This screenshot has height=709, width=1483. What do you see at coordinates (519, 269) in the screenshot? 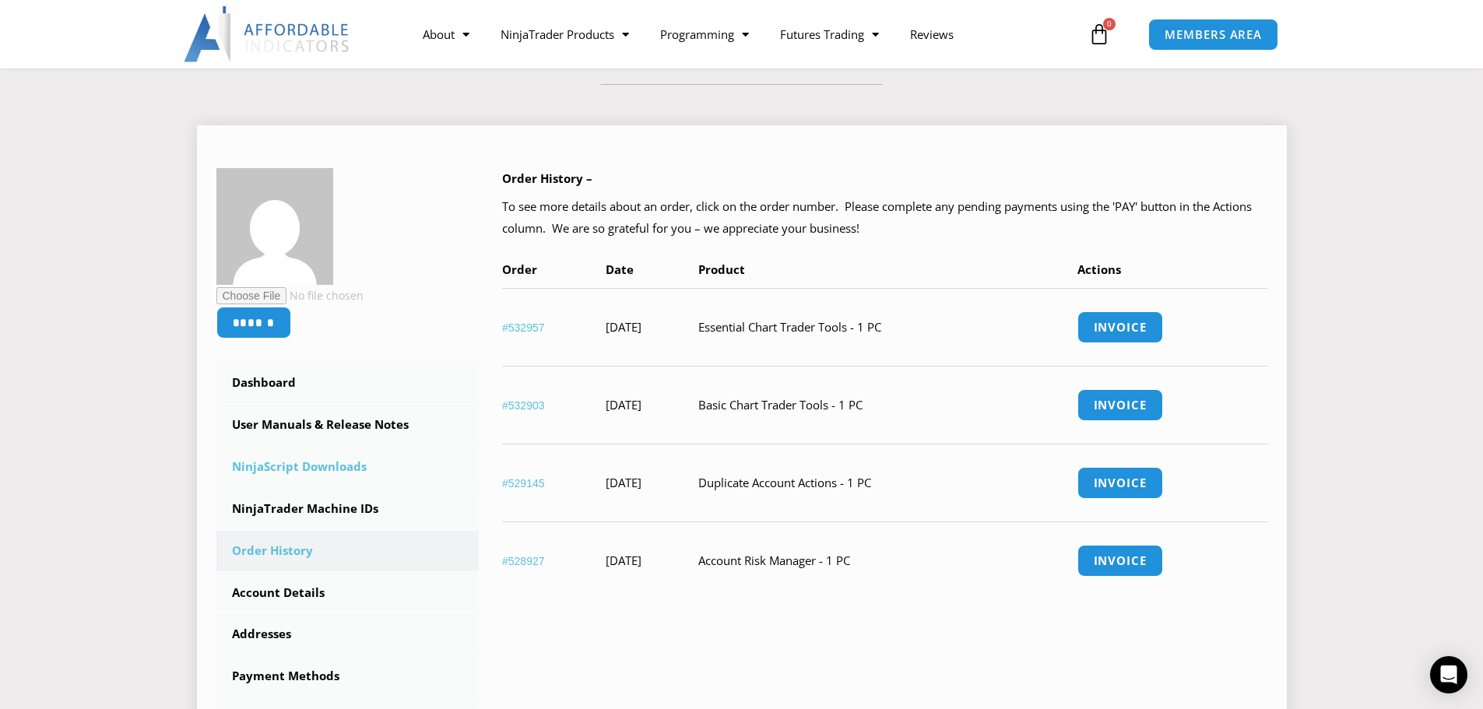
I see `span: Order` at bounding box center [519, 269].